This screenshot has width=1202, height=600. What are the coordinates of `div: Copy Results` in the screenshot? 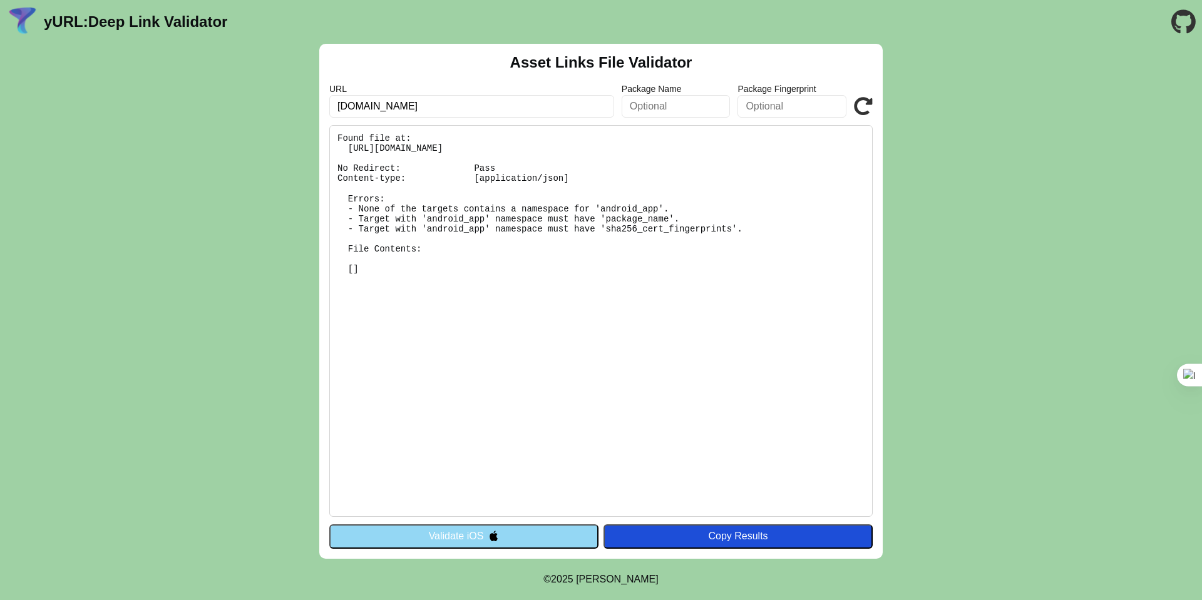 It's located at (738, 537).